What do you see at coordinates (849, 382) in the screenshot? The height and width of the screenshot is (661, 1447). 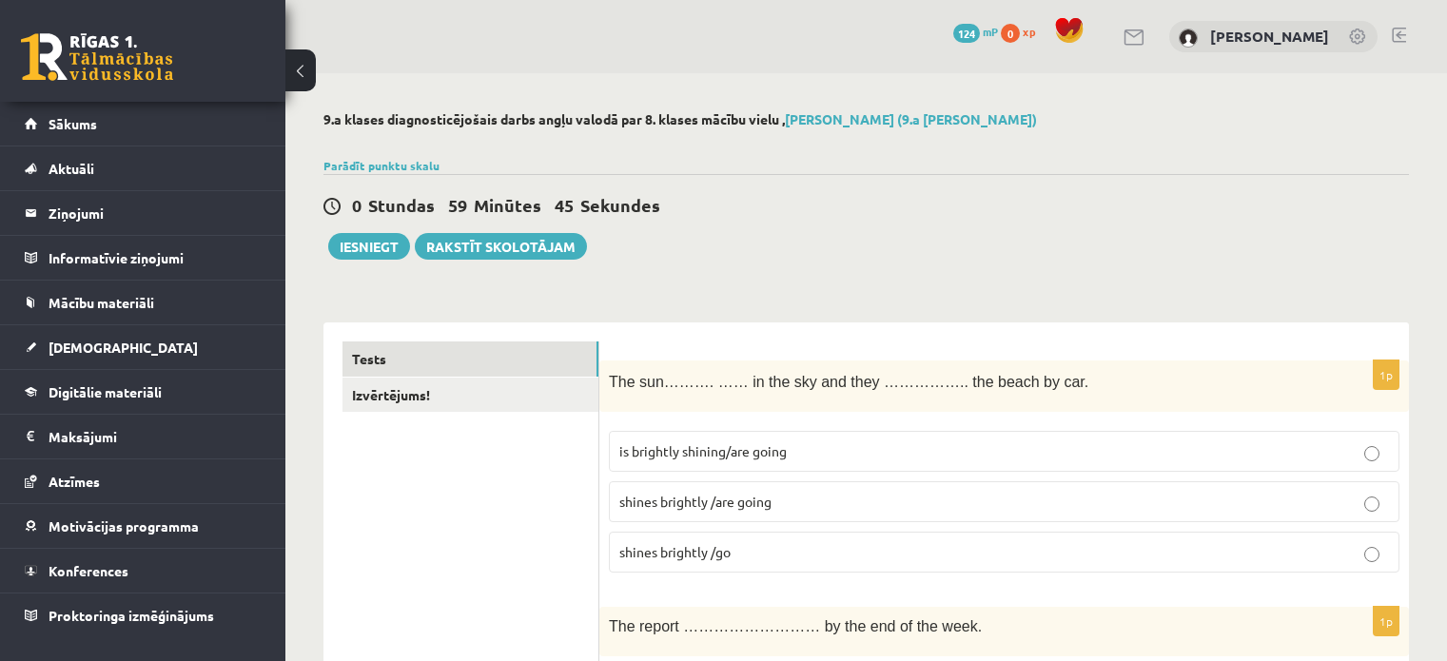 I see `span: The sun………. …… in the sky and they …………….. the beach by car.` at bounding box center [849, 382].